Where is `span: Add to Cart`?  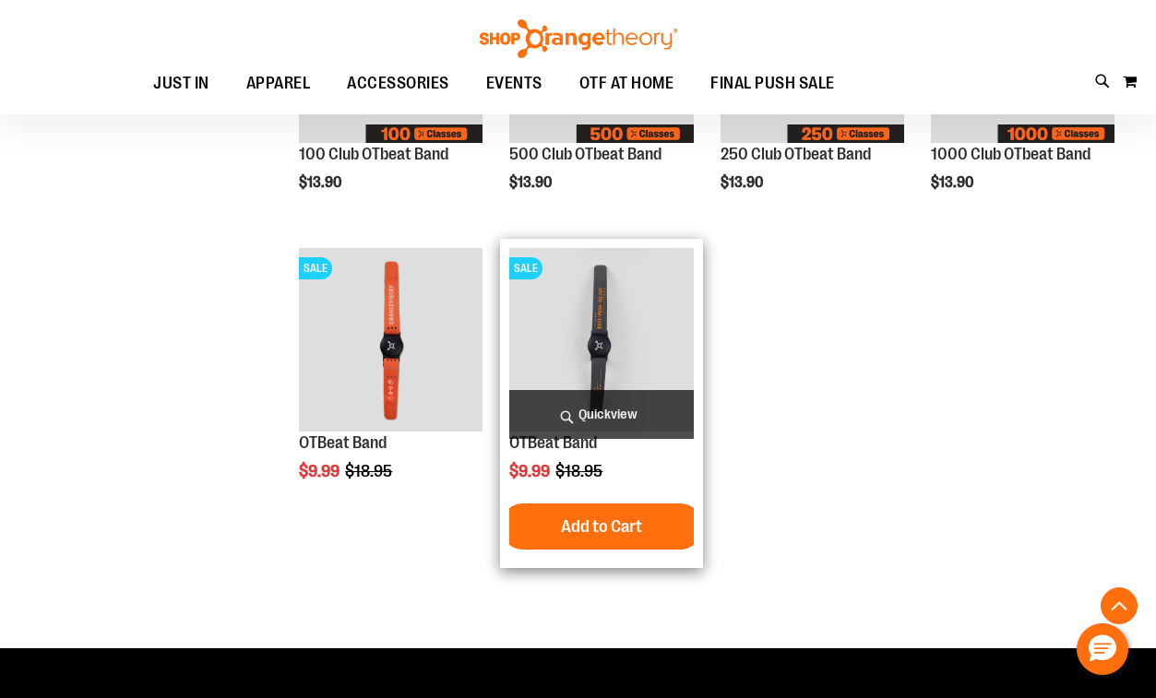 span: Add to Cart is located at coordinates (601, 527).